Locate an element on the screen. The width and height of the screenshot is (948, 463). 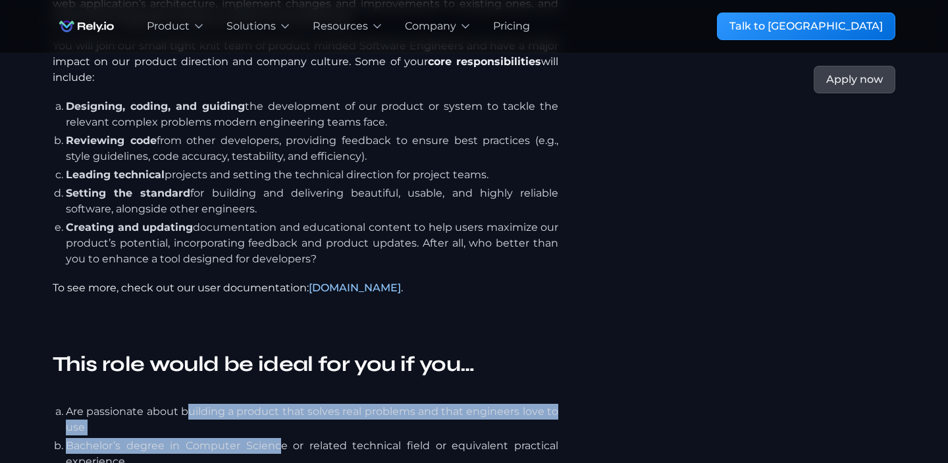
div: Pricing is located at coordinates (511, 26).